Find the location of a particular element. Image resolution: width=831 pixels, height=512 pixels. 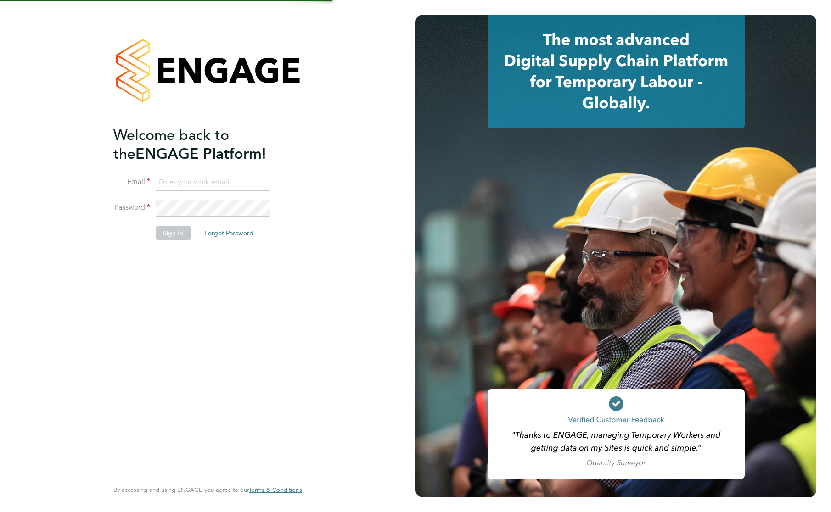

input: Enter your work email... is located at coordinates (212, 183).